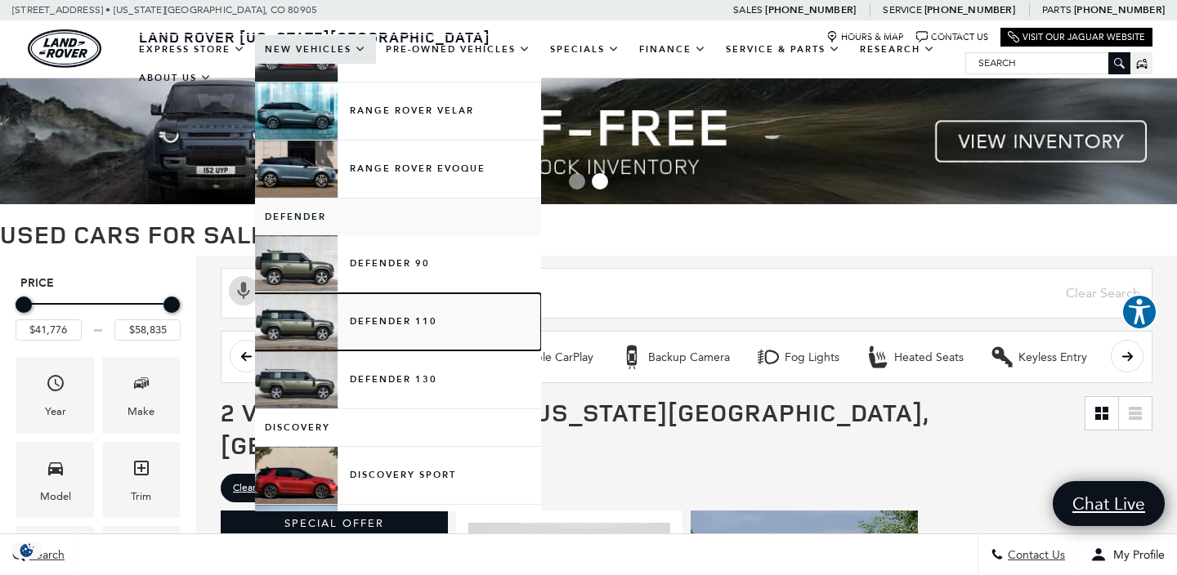 This screenshot has height=575, width=1177. I want to click on a: Discovery Sport, so click(398, 476).